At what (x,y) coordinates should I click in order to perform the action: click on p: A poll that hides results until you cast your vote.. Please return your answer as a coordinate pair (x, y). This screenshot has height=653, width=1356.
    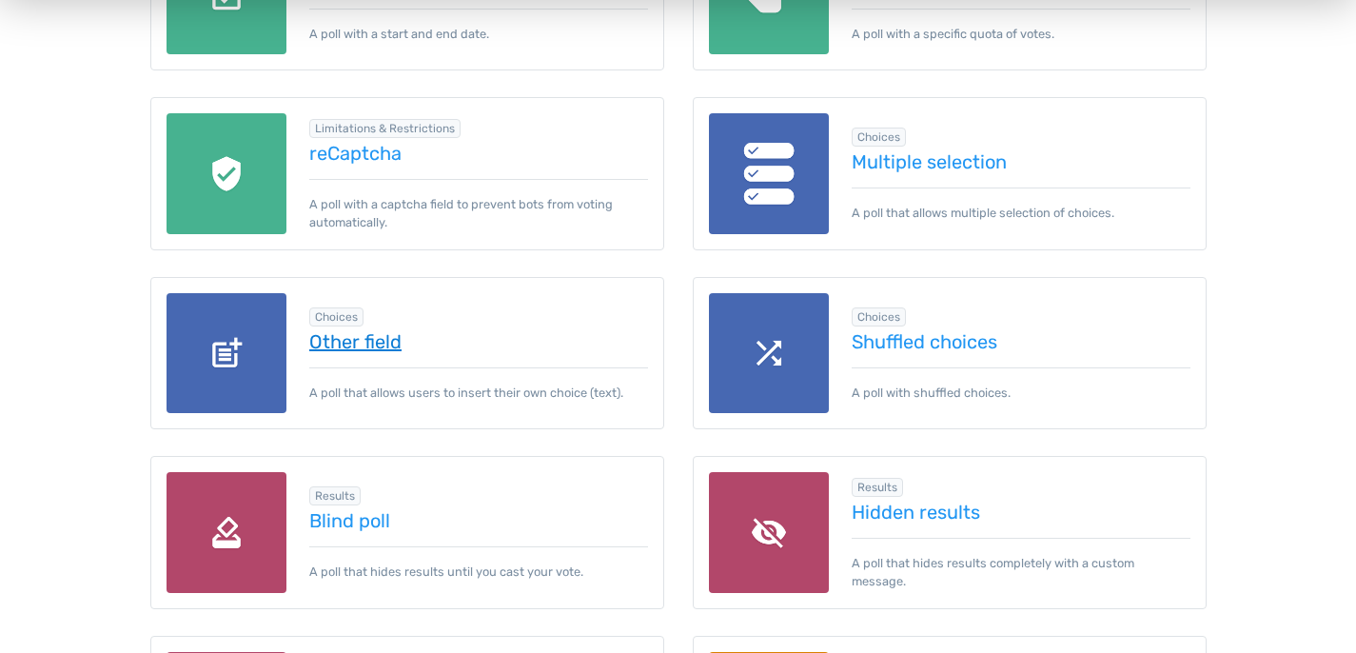
    Looking at the image, I should click on (479, 563).